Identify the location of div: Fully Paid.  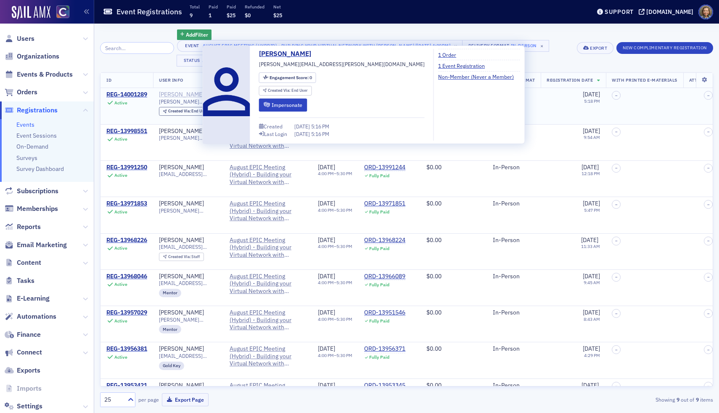
(379, 284).